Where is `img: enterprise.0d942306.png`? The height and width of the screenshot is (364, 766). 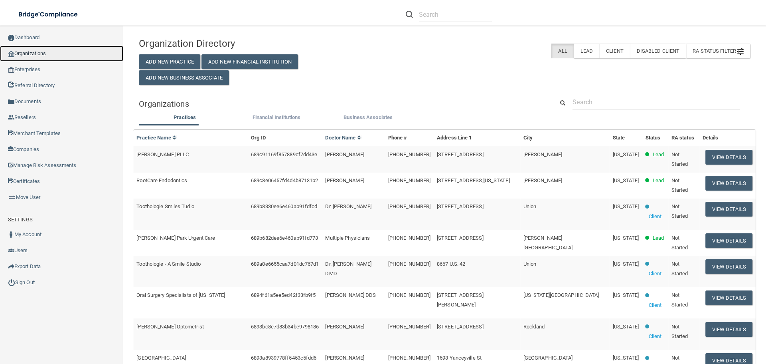 img: enterprise.0d942306.png is located at coordinates (11, 70).